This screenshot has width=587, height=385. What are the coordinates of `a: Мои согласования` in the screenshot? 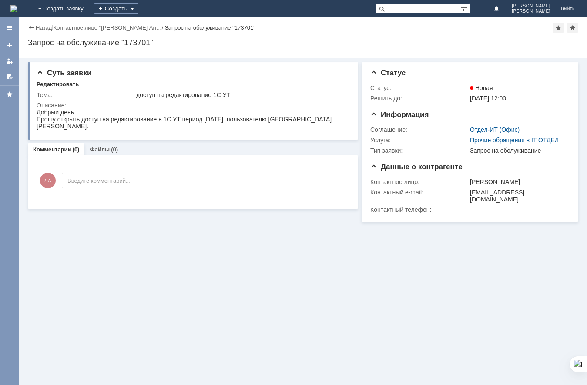 It's located at (10, 77).